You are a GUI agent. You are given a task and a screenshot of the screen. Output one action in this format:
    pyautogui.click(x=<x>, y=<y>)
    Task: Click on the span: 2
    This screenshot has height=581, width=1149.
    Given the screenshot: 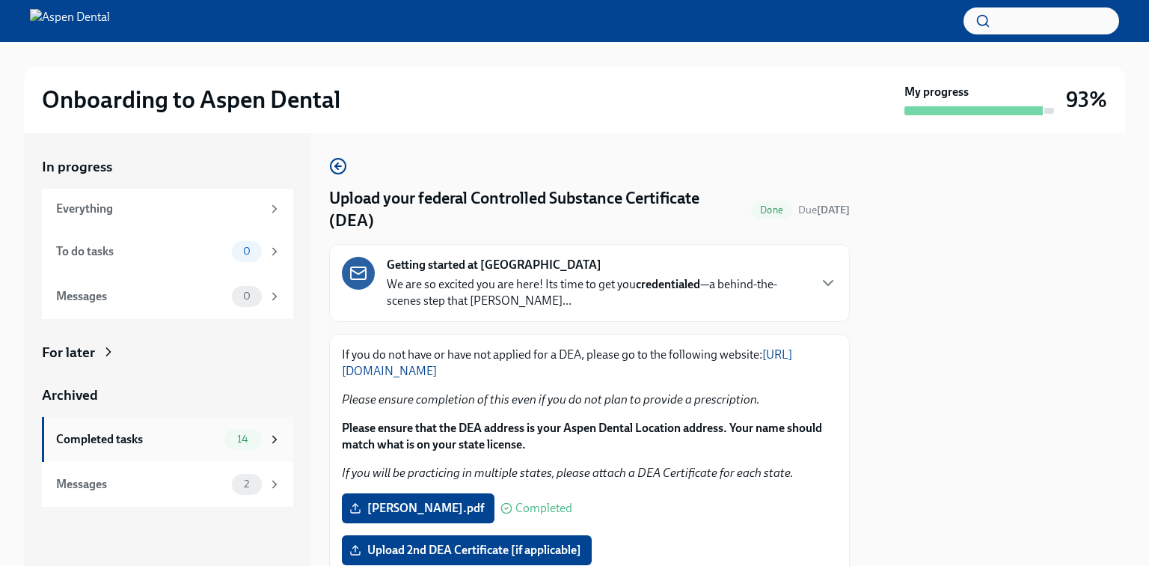 What is the action you would take?
    pyautogui.click(x=246, y=483)
    